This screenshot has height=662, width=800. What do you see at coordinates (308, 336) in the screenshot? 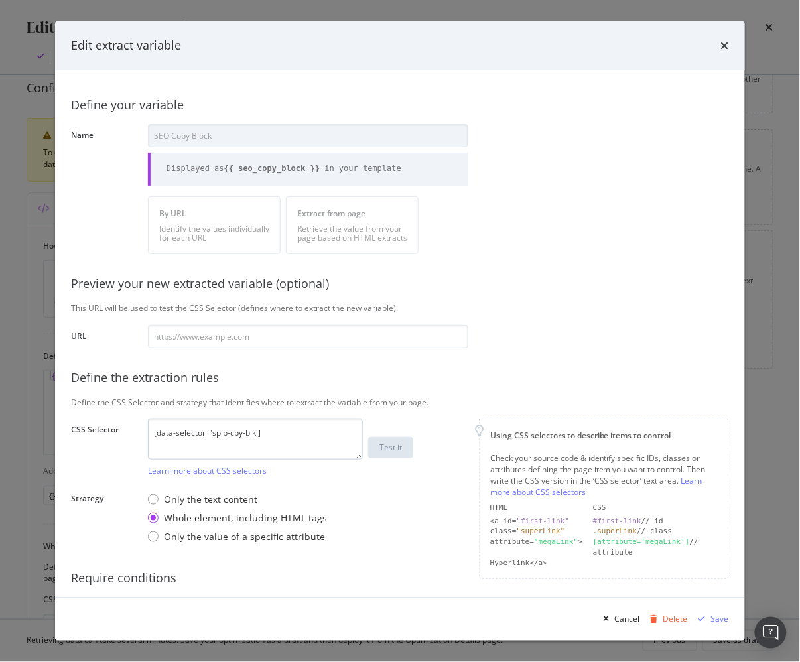
I see `input: https://www.example.com` at bounding box center [308, 336].